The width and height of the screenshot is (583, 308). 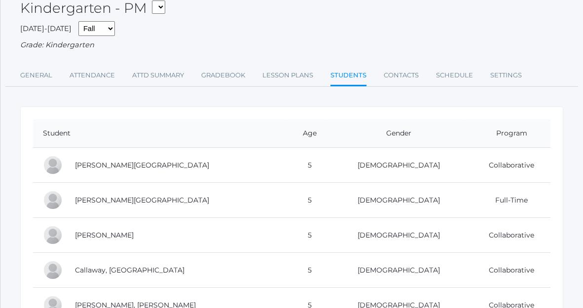 I want to click on div: Grade: Kindergarten, so click(x=292, y=45).